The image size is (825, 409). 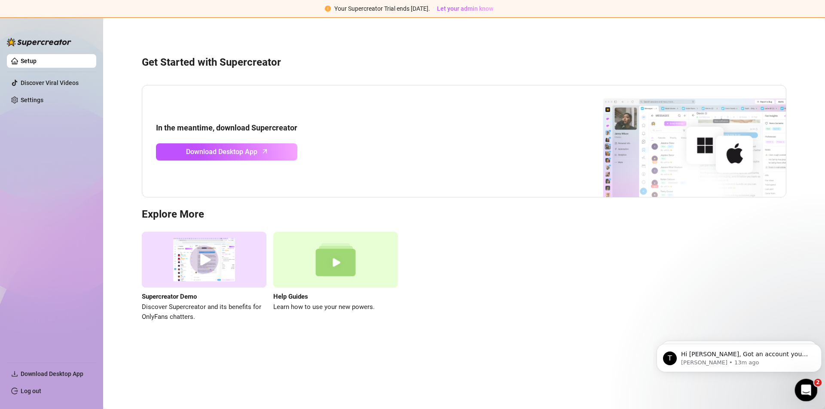 I want to click on a: Log out, so click(x=31, y=391).